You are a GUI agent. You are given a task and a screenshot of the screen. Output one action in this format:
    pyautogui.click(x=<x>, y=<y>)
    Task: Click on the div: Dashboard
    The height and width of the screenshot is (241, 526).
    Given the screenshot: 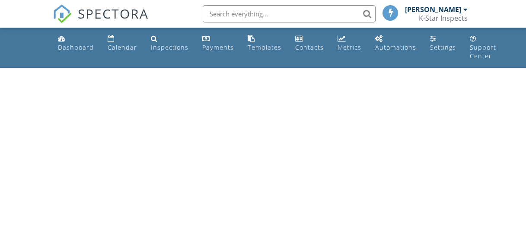 What is the action you would take?
    pyautogui.click(x=76, y=47)
    